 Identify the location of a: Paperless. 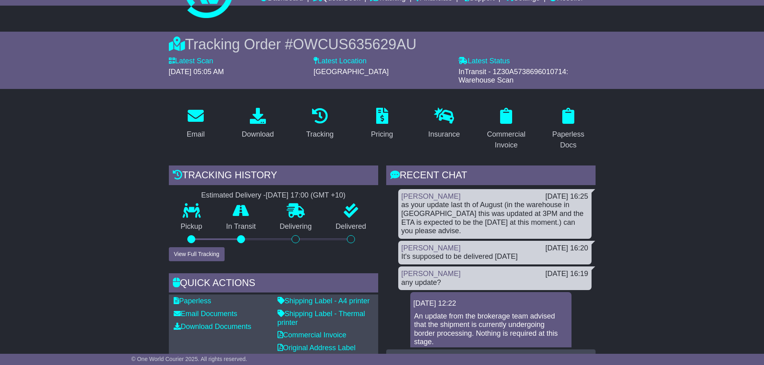
(193, 301).